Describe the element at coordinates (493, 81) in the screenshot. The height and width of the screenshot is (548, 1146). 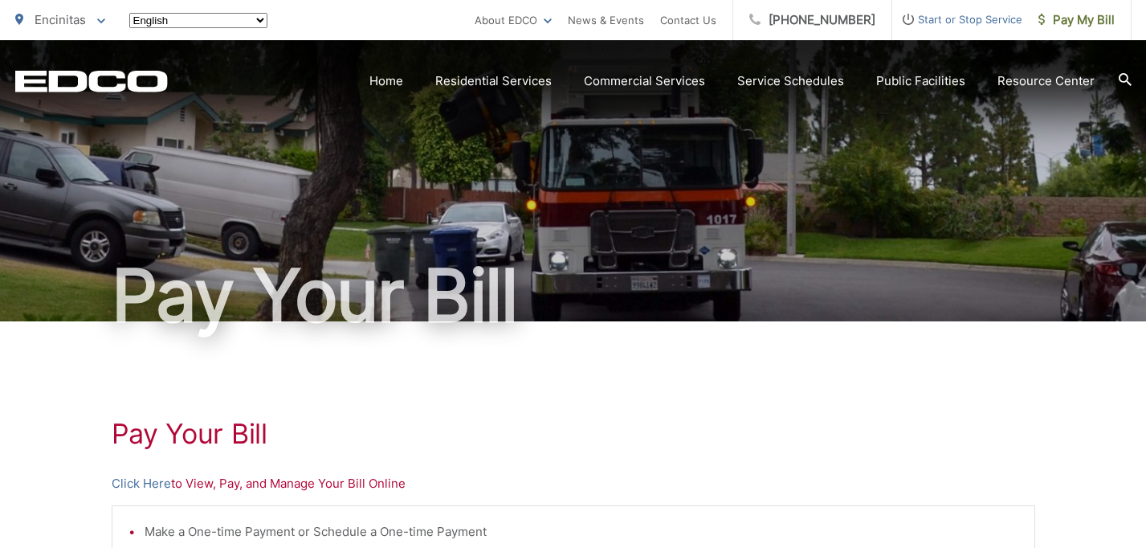
I see `a: Residential Services` at that location.